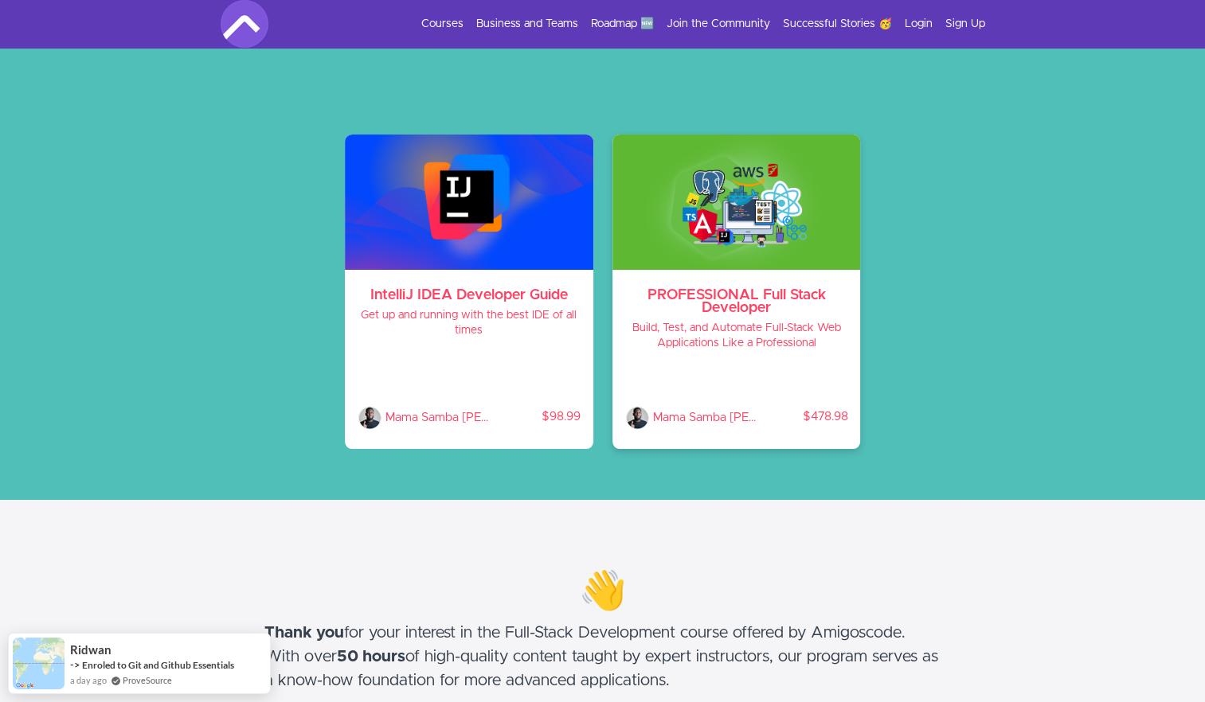  Describe the element at coordinates (469, 323) in the screenshot. I see `h4: Get up and running with the best IDE of all times` at that location.